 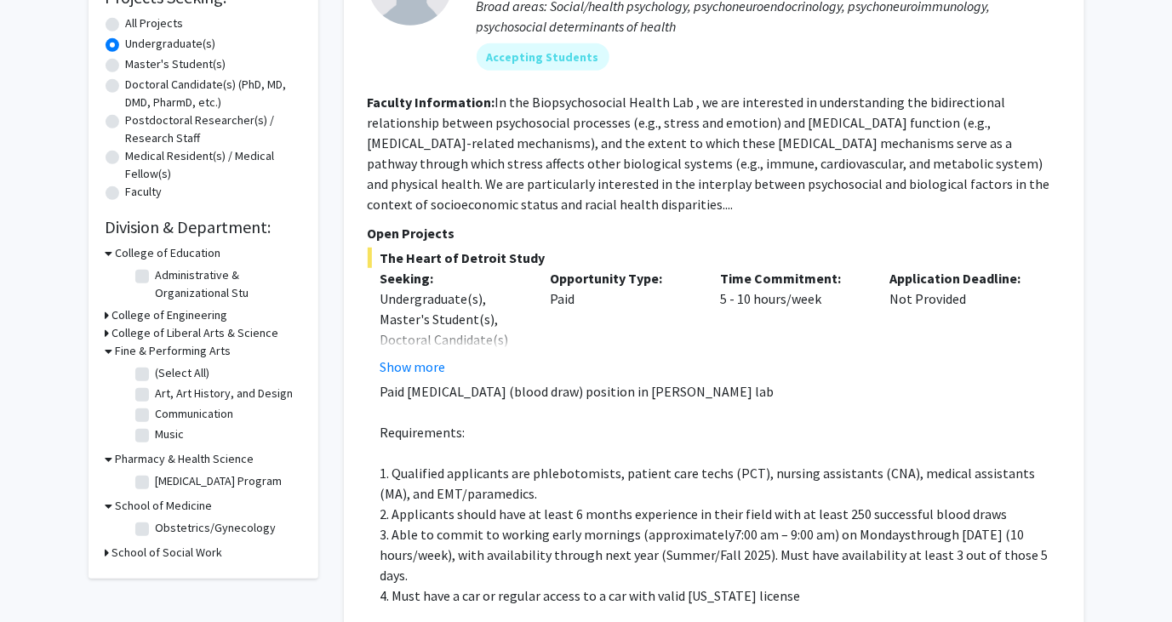 I want to click on h2: Division & Department:, so click(x=203, y=227).